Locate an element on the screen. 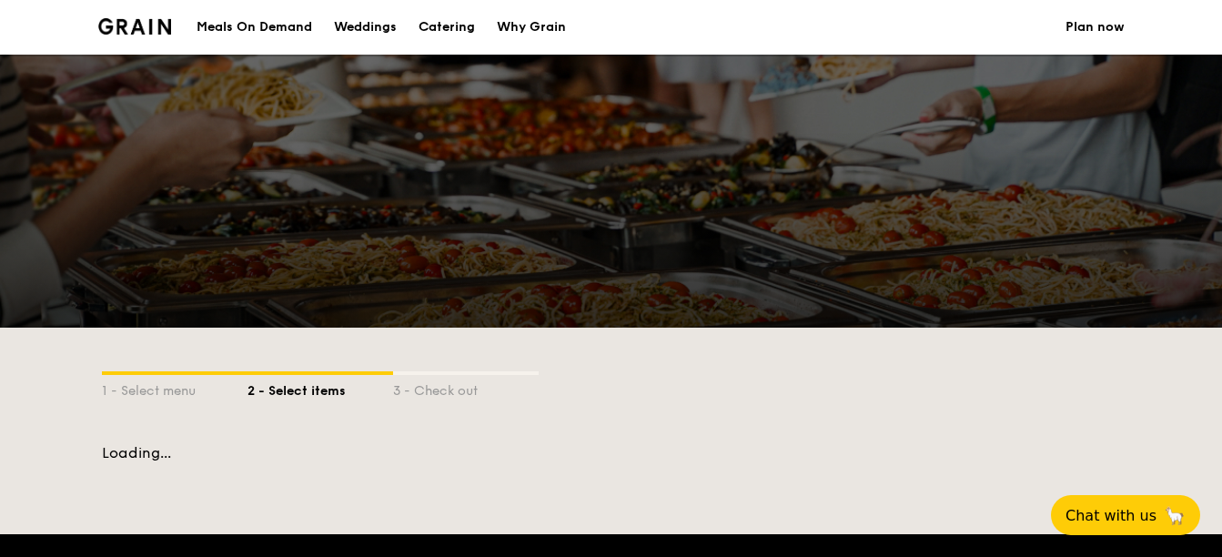 The width and height of the screenshot is (1222, 557). div: 3 - Check out is located at coordinates (466, 388).